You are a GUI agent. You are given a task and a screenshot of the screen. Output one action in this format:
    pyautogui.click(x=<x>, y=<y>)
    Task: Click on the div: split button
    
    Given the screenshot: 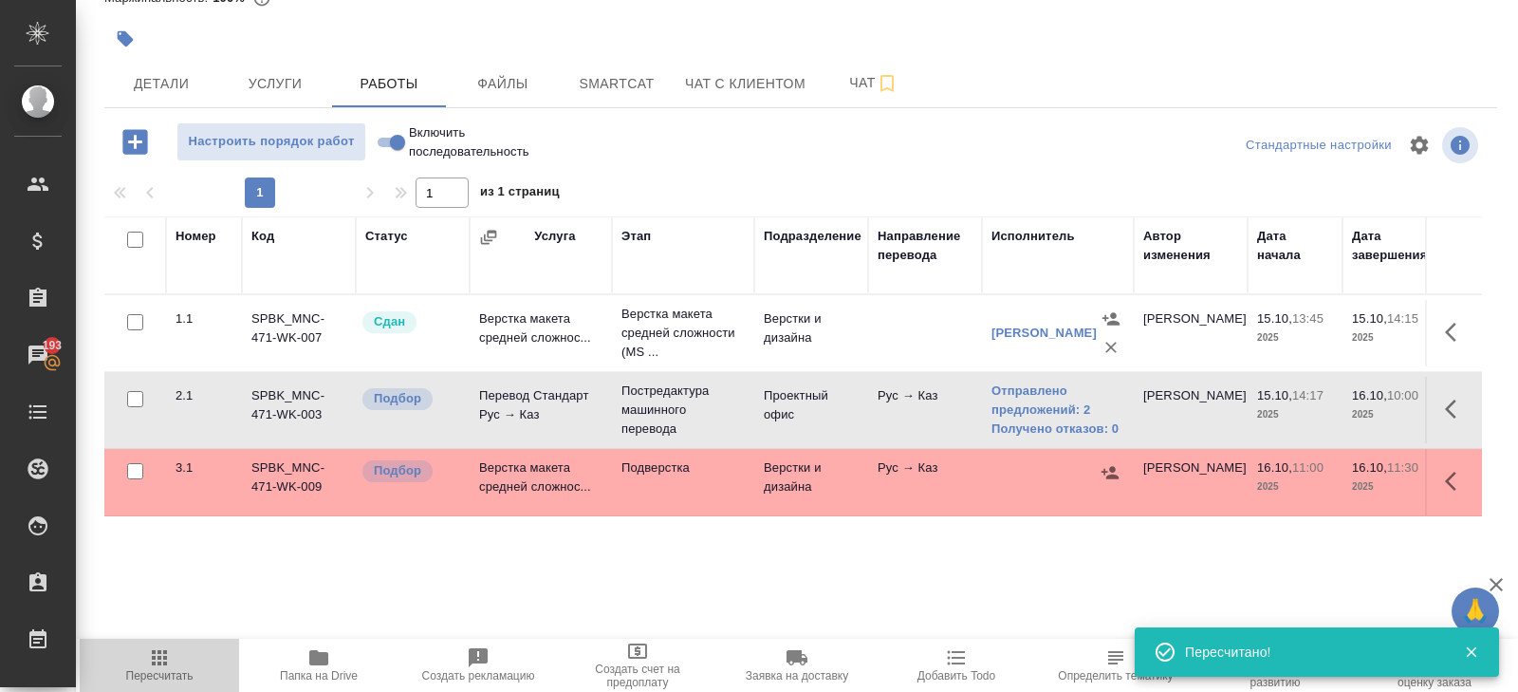 What is the action you would take?
    pyautogui.click(x=1319, y=145)
    